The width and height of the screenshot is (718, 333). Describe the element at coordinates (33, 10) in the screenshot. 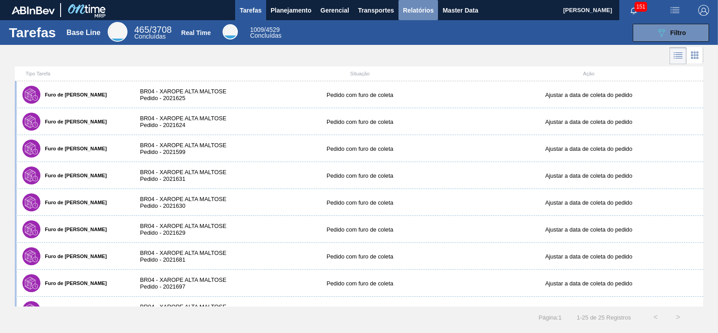

I see `img: TNhmsLtSVTkK8tSr43FrP2fwEKptu5GPRR3wAAAABJRU5ErkJggg==` at that location.